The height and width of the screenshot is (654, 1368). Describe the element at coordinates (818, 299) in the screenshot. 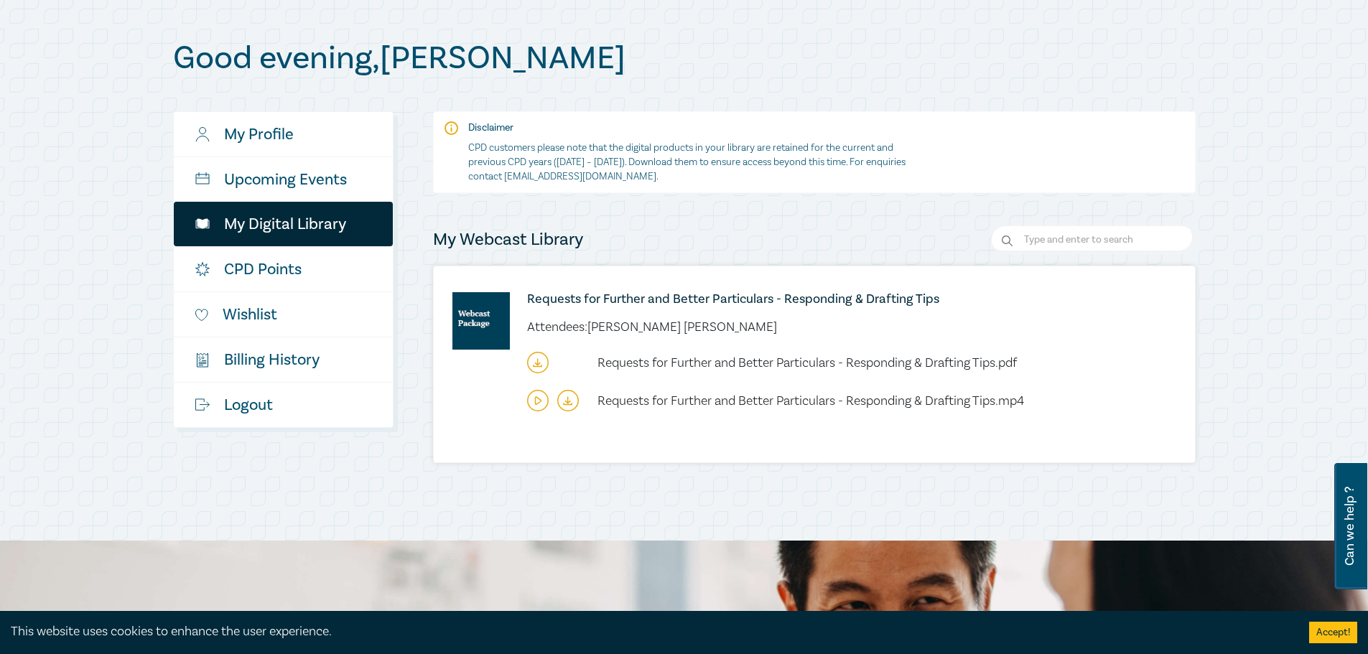

I see `a: Requests for Further and Better Particulars - Responding & Drafting Tips` at that location.